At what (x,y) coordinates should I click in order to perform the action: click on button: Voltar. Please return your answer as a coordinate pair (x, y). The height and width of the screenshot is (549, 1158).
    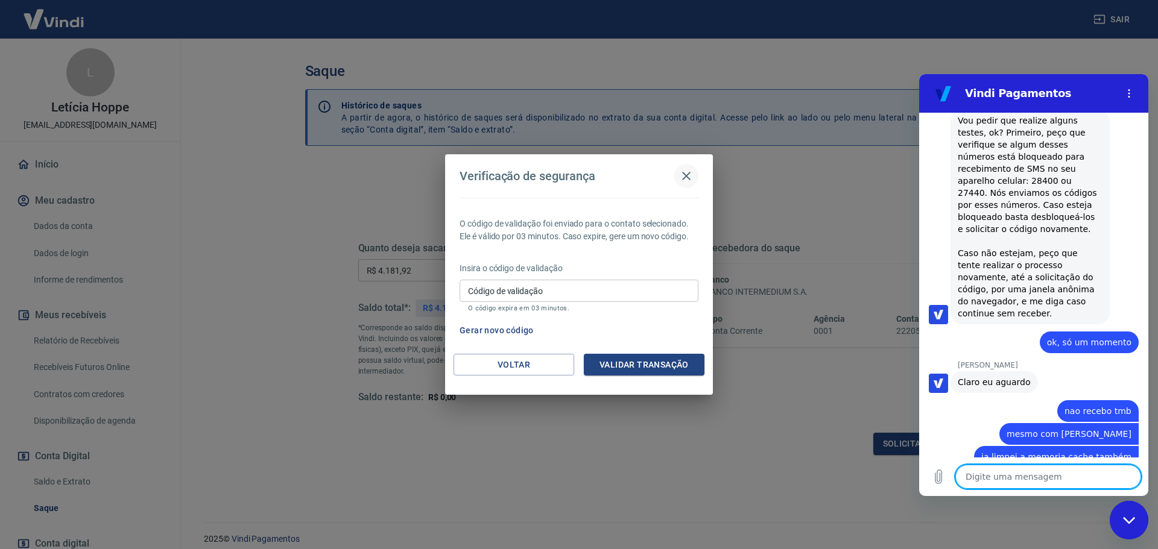
    Looking at the image, I should click on (514, 365).